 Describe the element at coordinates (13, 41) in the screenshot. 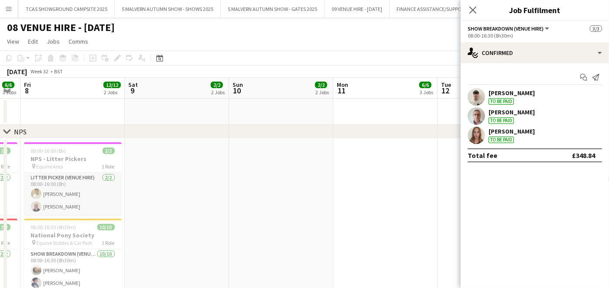

I see `a: View` at that location.